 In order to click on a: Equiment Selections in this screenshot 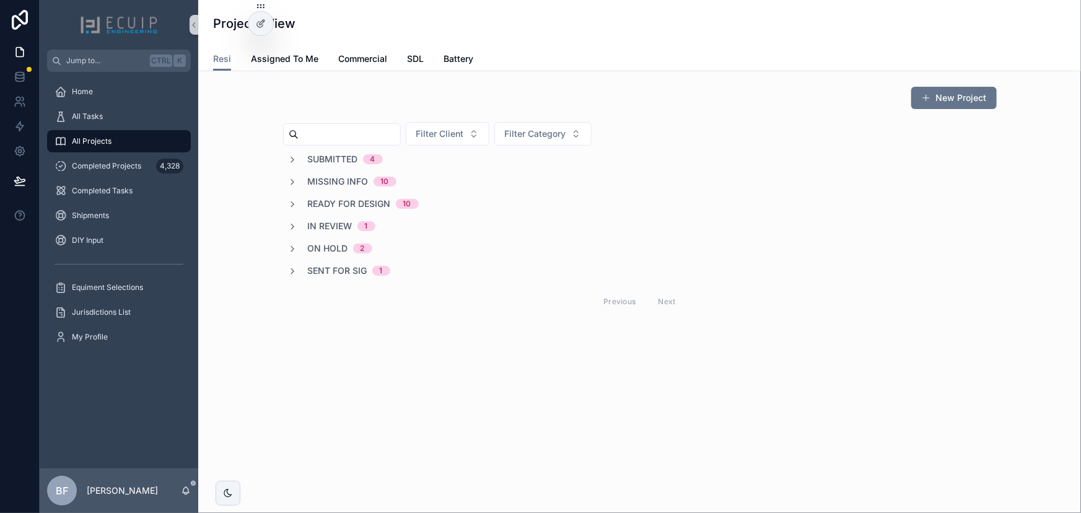, I will do `click(119, 287)`.